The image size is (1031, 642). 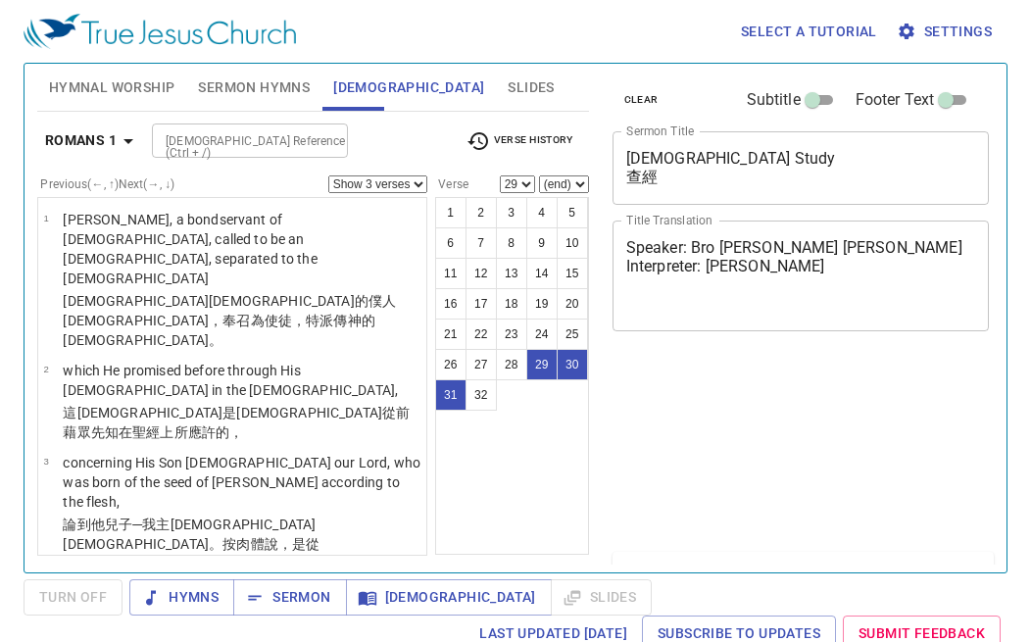 I want to click on button: 11, so click(x=451, y=273).